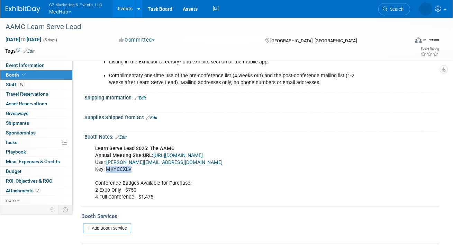  I want to click on img: ExhibitDay, so click(23, 9).